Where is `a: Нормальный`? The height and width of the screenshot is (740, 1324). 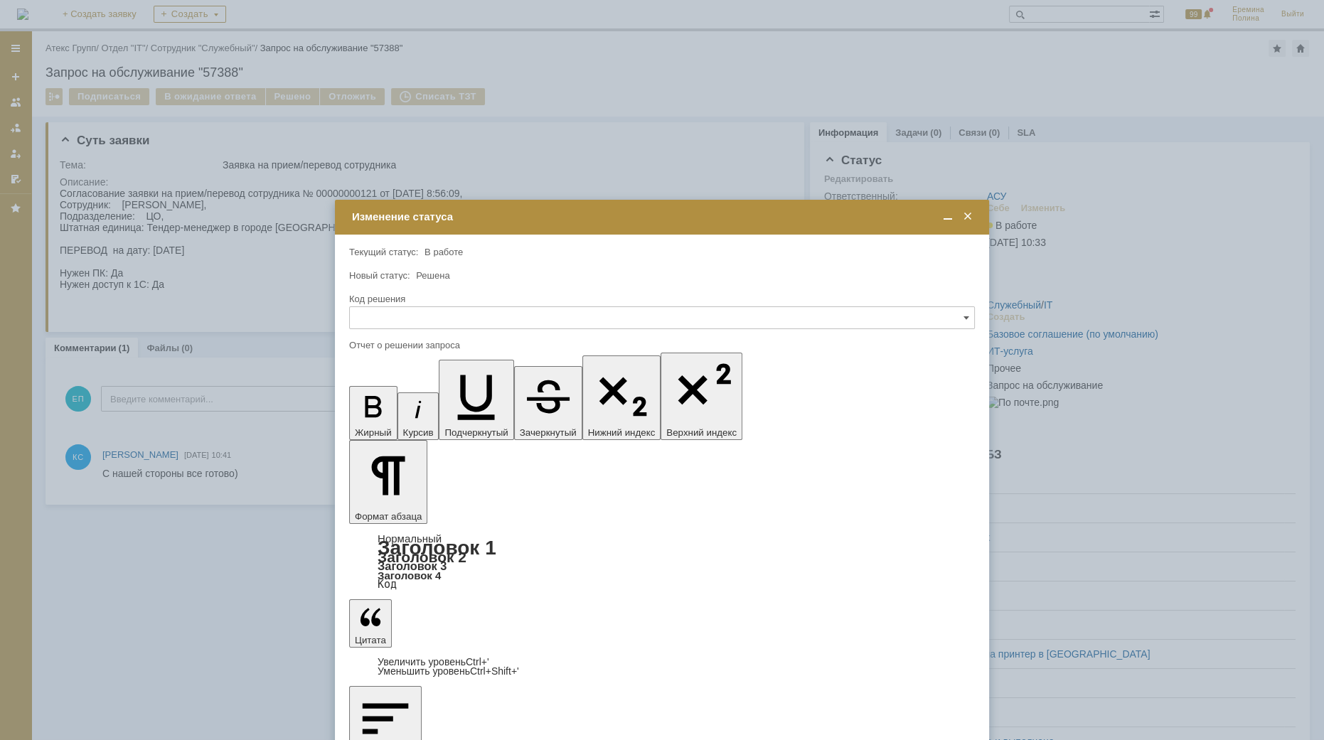
a: Нормальный is located at coordinates (410, 538).